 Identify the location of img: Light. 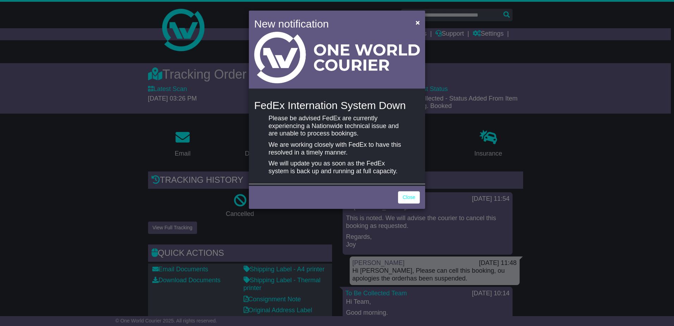
(337, 57).